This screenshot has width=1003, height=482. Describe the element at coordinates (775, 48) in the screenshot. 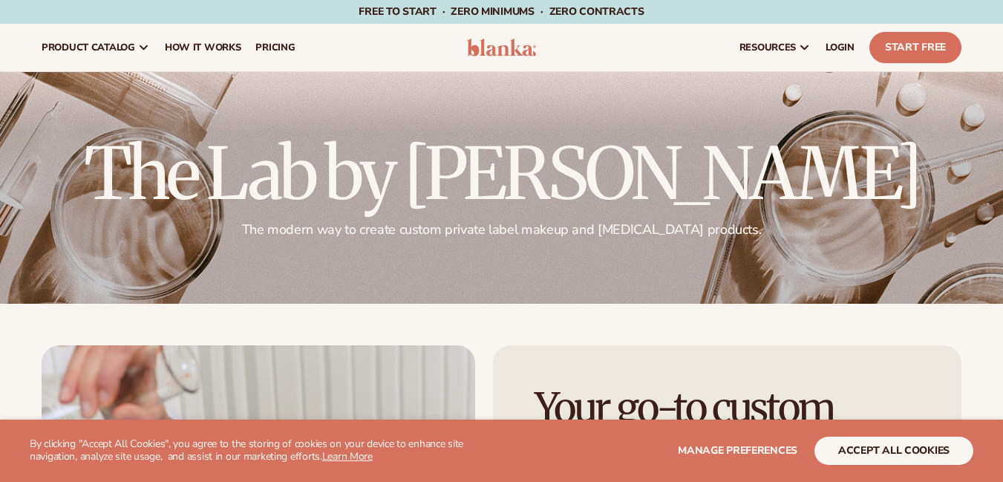

I see `a: resources` at that location.